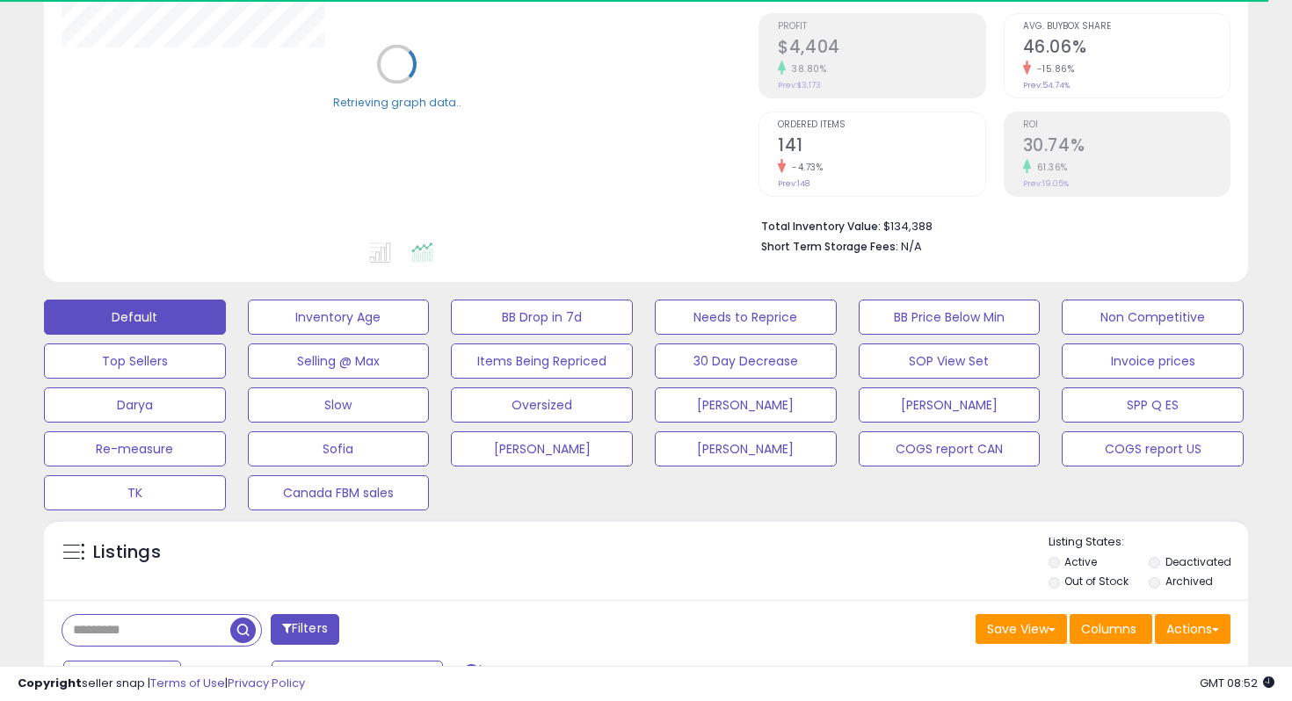  I want to click on button: Columns, so click(1111, 629).